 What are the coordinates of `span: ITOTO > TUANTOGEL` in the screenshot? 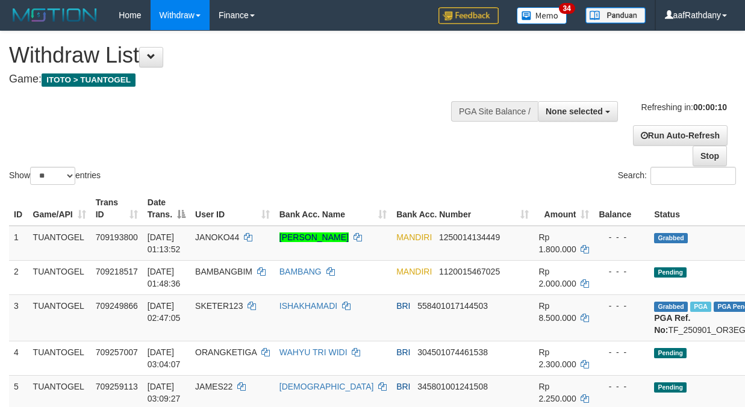 It's located at (89, 80).